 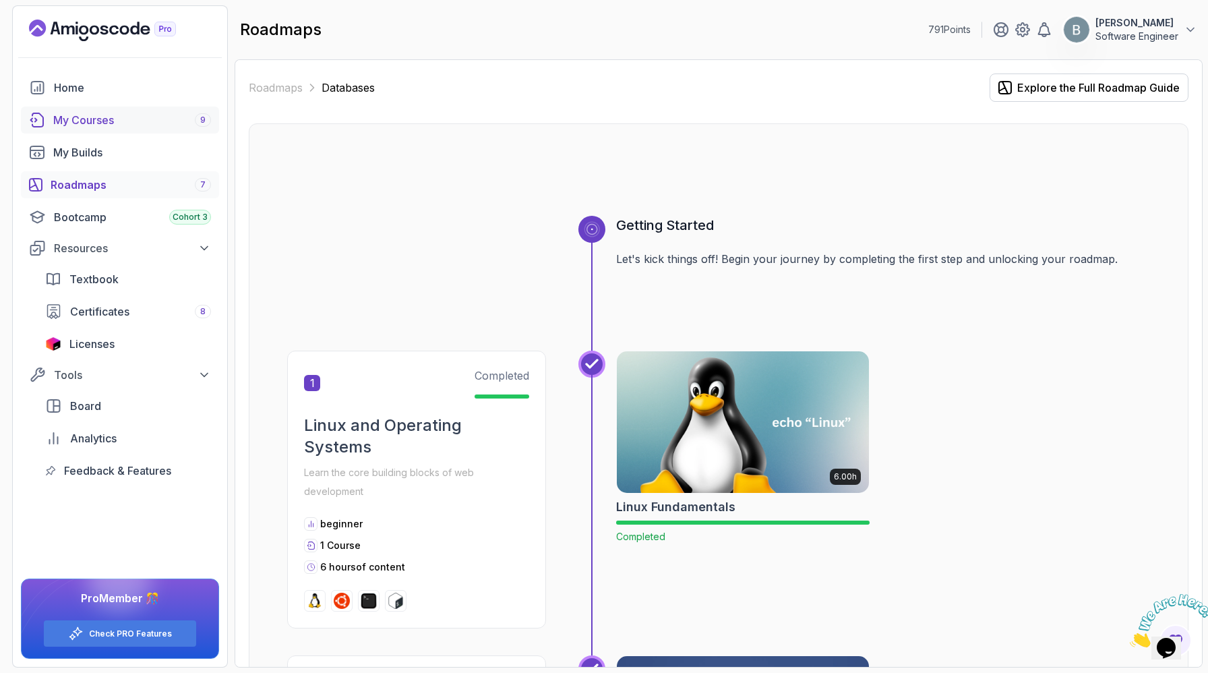 I want to click on span: Board, so click(x=86, y=406).